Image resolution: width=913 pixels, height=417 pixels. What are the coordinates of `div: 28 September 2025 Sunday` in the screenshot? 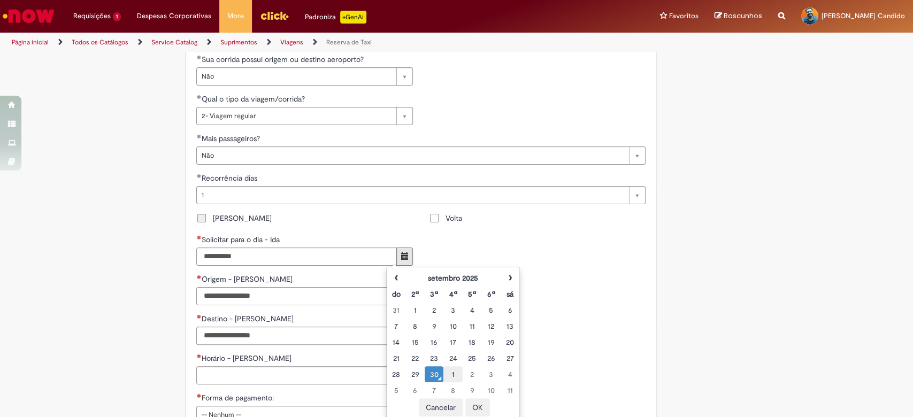 It's located at (396, 374).